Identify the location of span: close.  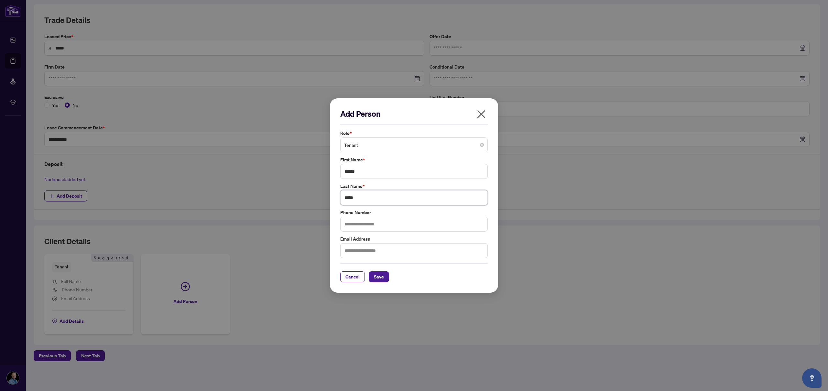
(482, 114).